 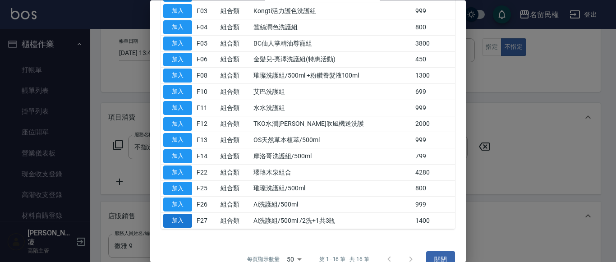 I want to click on td: 水水洗護組, so click(x=332, y=108).